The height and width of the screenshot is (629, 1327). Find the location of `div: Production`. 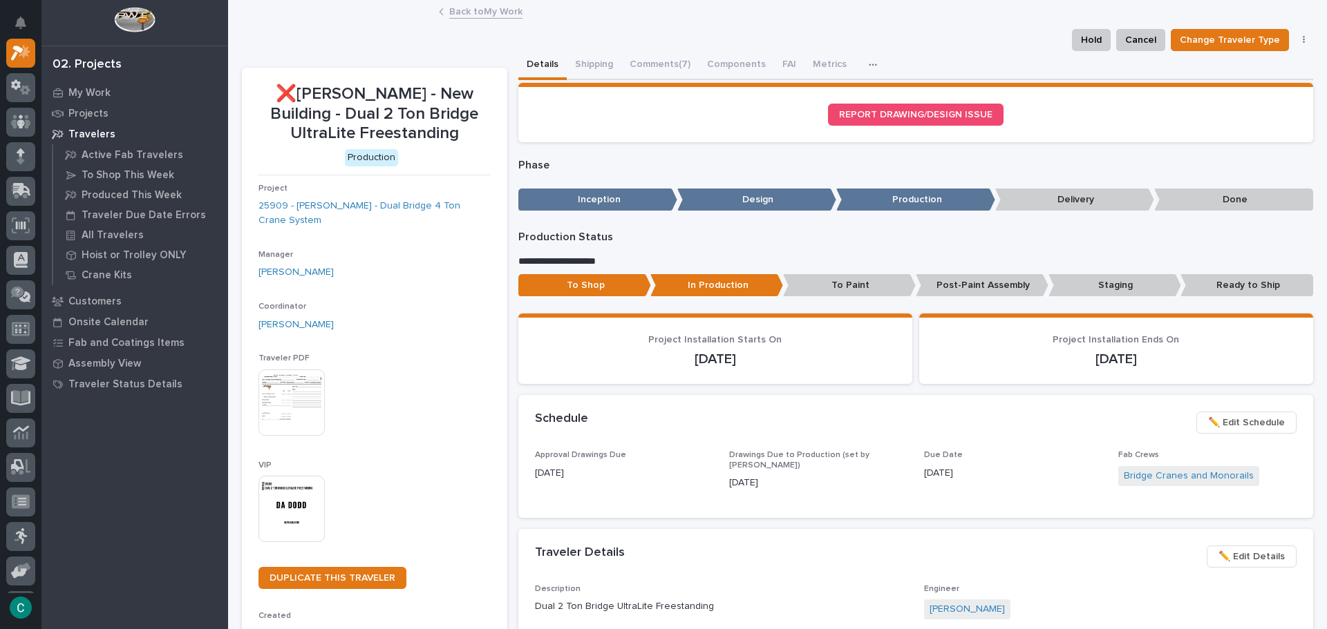

div: Production is located at coordinates (371, 158).